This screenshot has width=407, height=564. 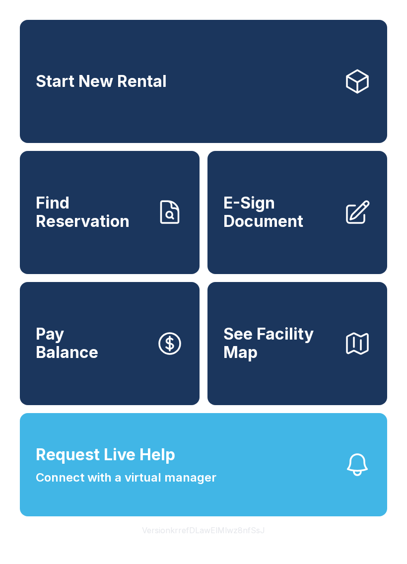 What do you see at coordinates (204, 81) in the screenshot?
I see `a: Start New Rental` at bounding box center [204, 81].